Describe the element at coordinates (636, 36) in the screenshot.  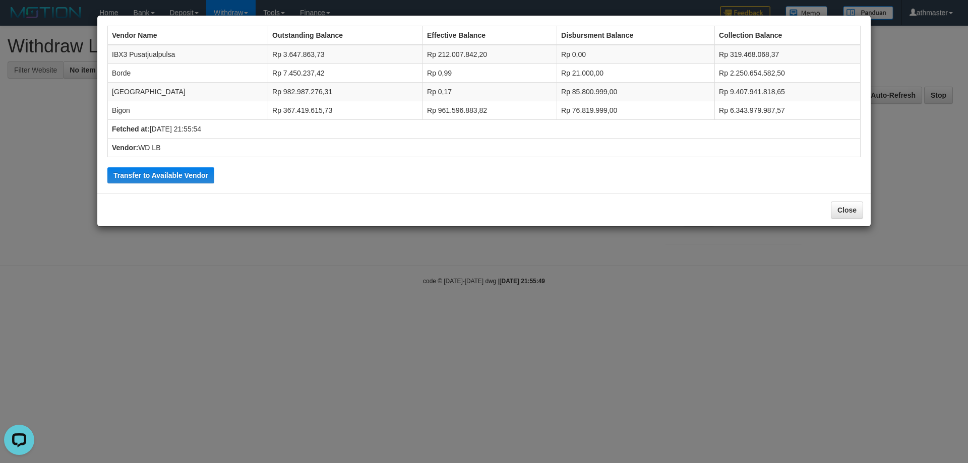
I see `th: Disbursment Balance` at that location.